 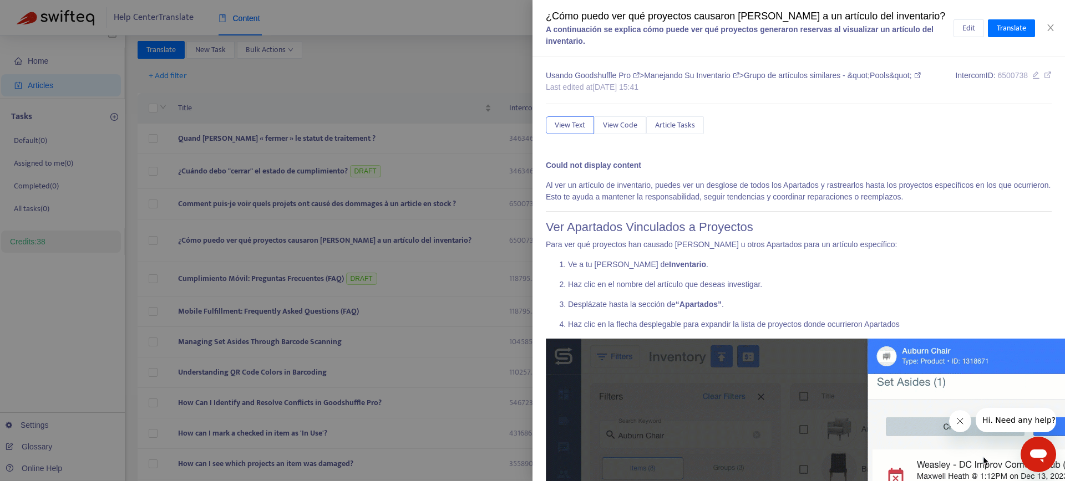 What do you see at coordinates (694, 75) in the screenshot?
I see `span: Manejando Su Inventario >` at bounding box center [694, 75].